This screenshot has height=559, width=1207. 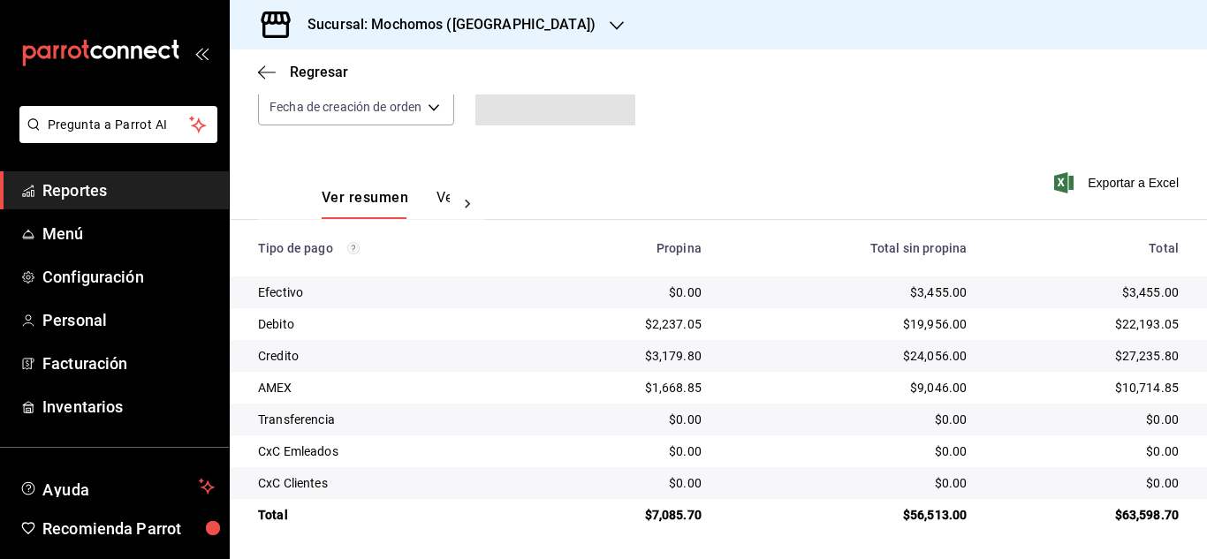 I want to click on div: Tipo de pago, so click(x=389, y=248).